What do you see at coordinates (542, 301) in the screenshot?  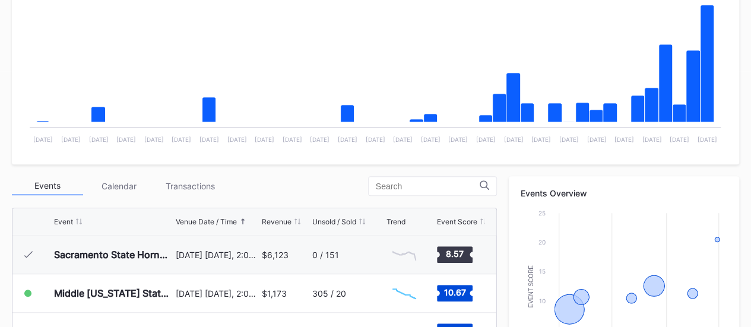 I see `text: 10` at bounding box center [542, 301].